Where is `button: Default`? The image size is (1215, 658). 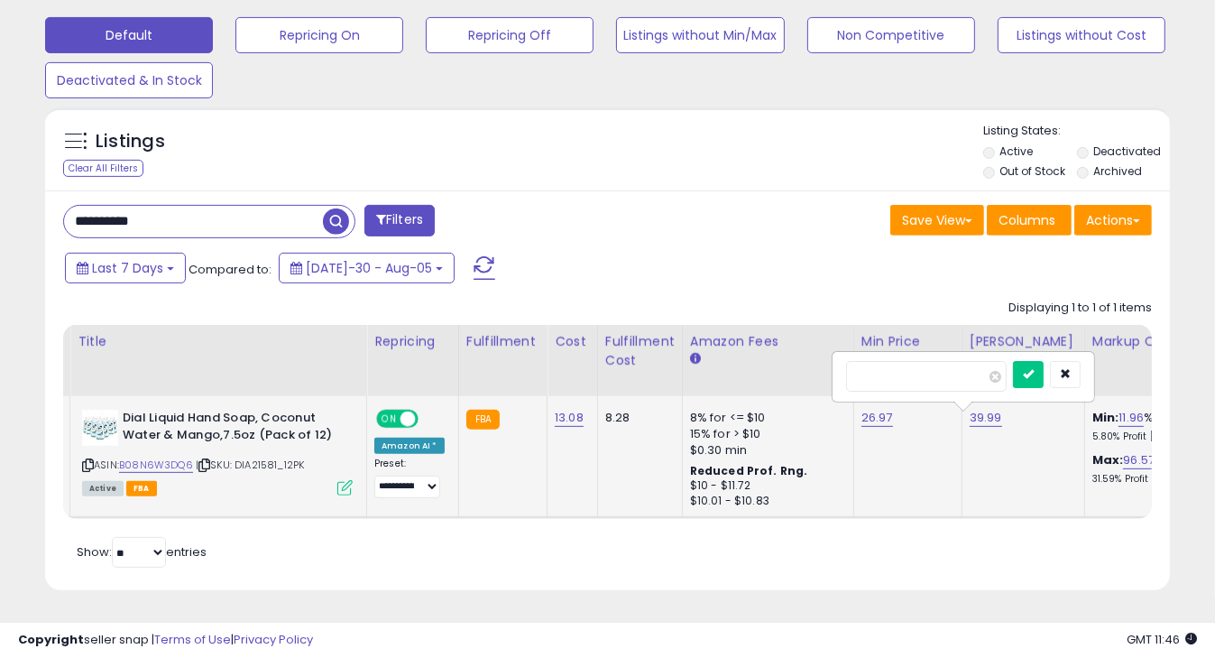 button: Default is located at coordinates (129, 35).